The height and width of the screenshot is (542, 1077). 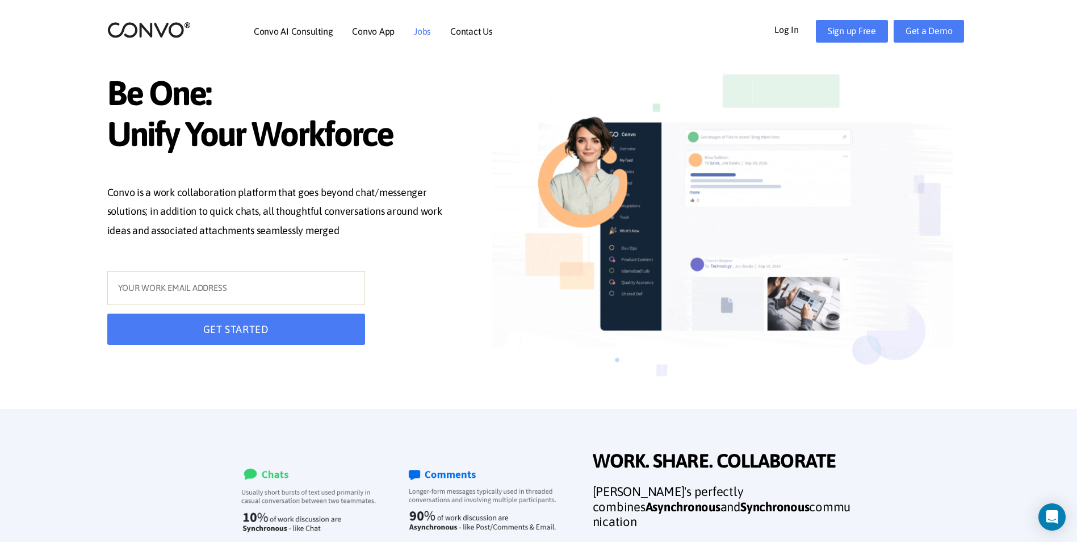 What do you see at coordinates (683, 507) in the screenshot?
I see `strong: Asynchronous` at bounding box center [683, 507].